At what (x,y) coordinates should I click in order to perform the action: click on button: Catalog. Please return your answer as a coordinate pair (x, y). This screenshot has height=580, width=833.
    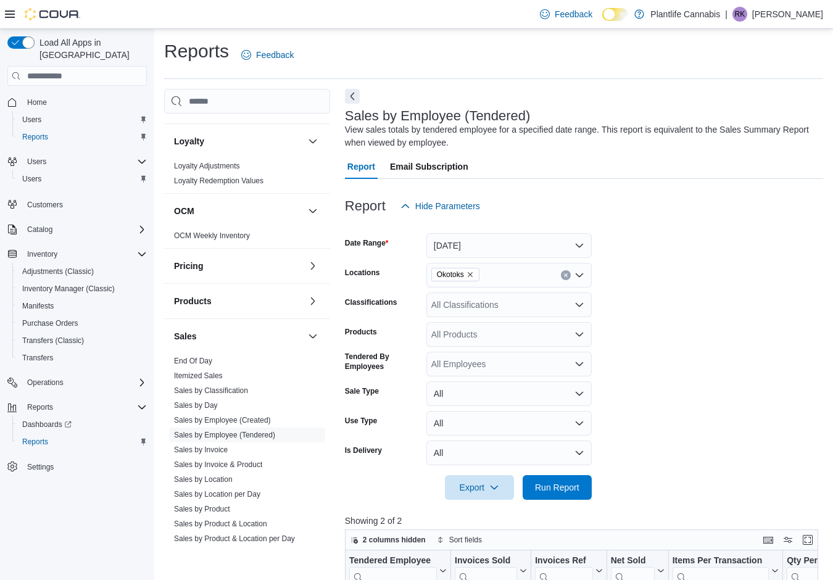
    Looking at the image, I should click on (39, 229).